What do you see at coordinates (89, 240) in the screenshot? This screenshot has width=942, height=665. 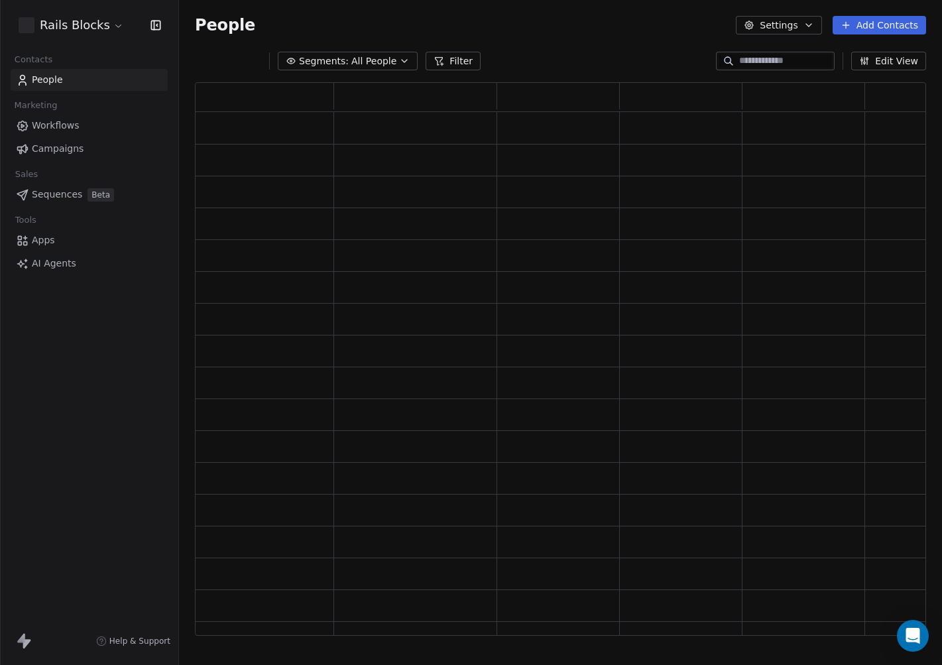 I see `a: Apps` at bounding box center [89, 240].